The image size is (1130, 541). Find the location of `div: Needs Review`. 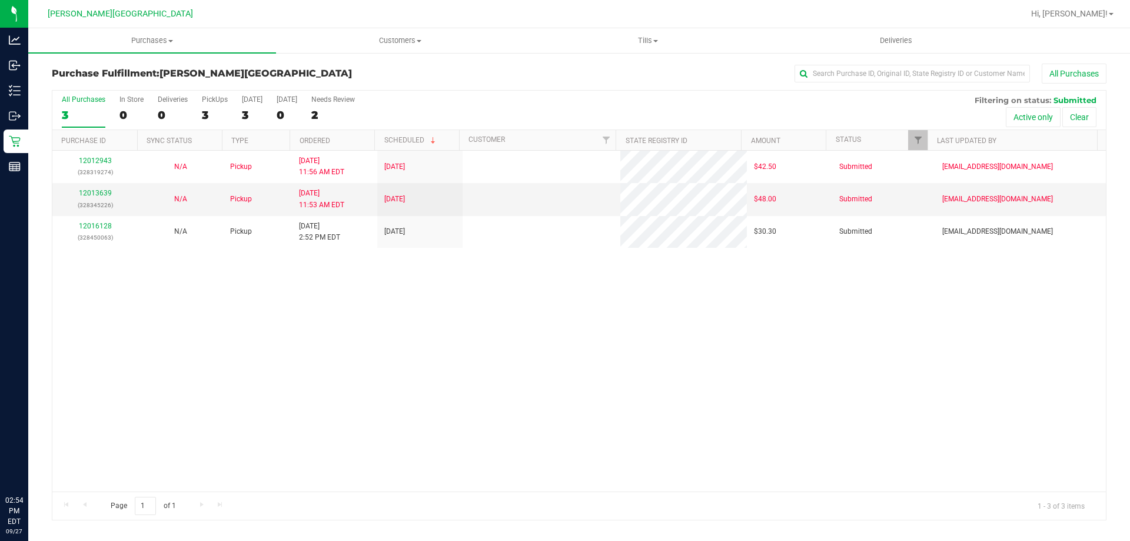

div: Needs Review is located at coordinates (333, 99).